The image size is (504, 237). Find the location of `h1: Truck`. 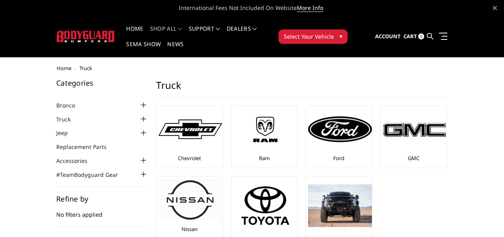

h1: Truck is located at coordinates (302, 89).